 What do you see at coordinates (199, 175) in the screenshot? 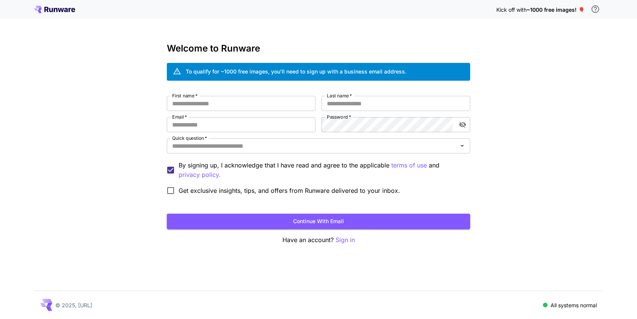
I see `button: By signing up, I acknowledge that I have read and agree to the applicable terms of use and` at bounding box center [199, 175].